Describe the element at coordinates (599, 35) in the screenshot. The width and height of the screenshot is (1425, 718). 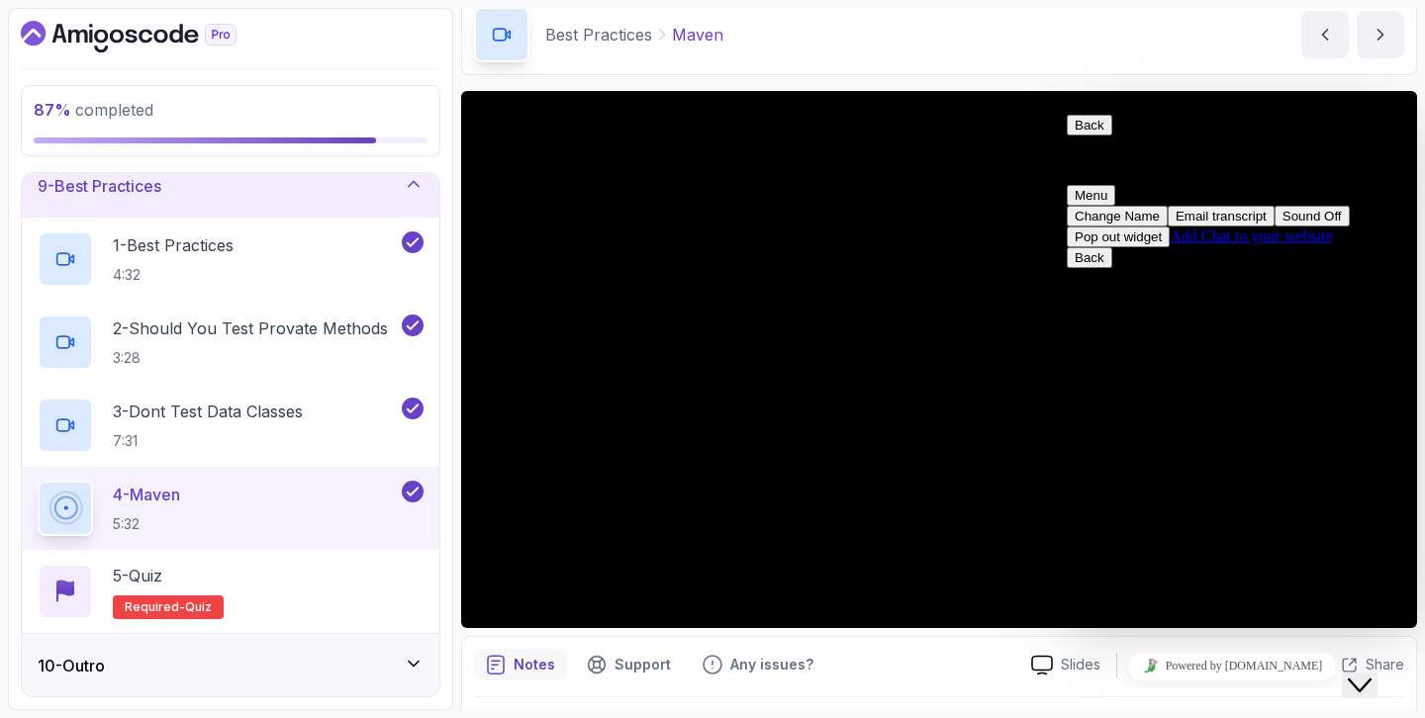
I see `p: Best Practices` at that location.